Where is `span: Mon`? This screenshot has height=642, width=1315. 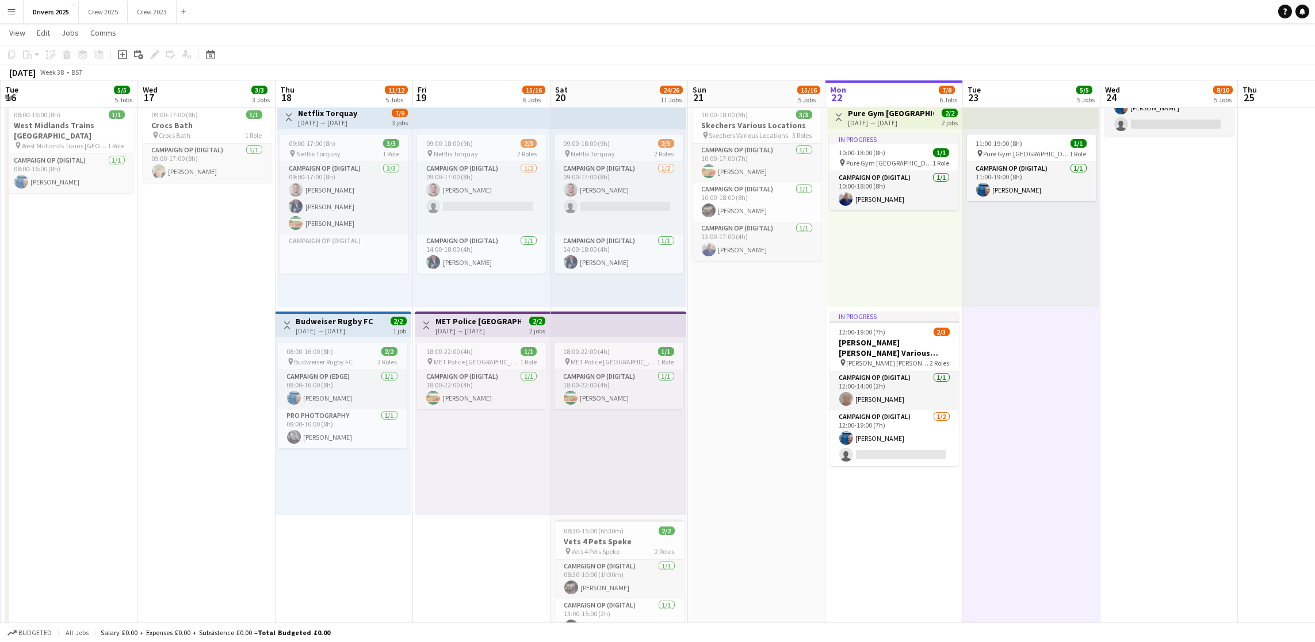 span: Mon is located at coordinates (838, 90).